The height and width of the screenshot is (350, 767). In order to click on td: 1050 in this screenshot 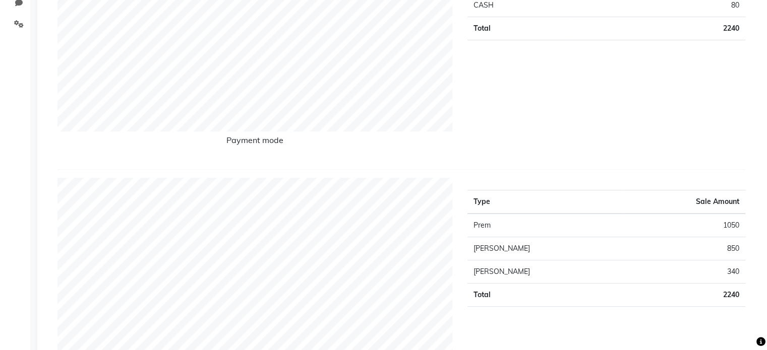, I will do `click(683, 225)`.